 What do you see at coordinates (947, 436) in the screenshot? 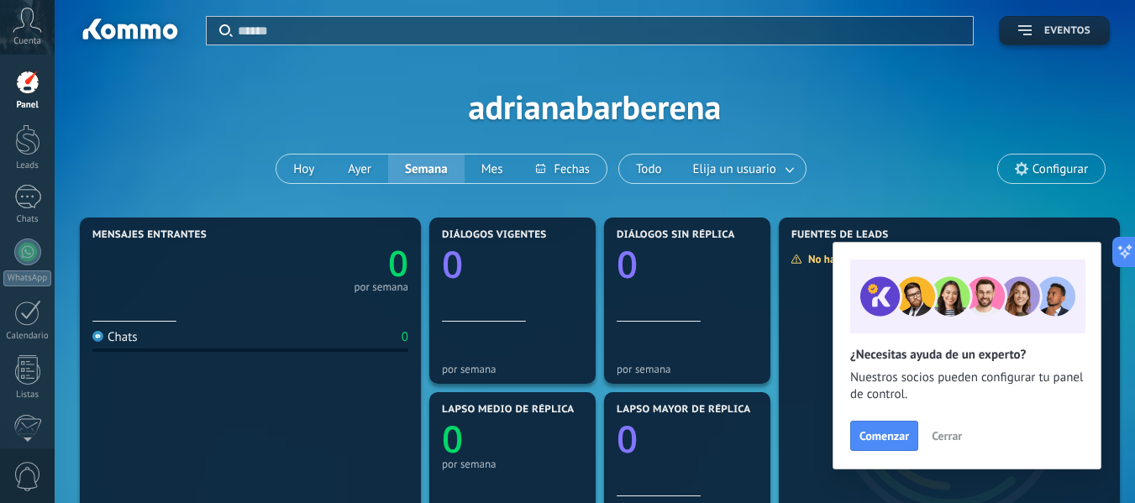
I see `button: Cerrar` at bounding box center [947, 436].